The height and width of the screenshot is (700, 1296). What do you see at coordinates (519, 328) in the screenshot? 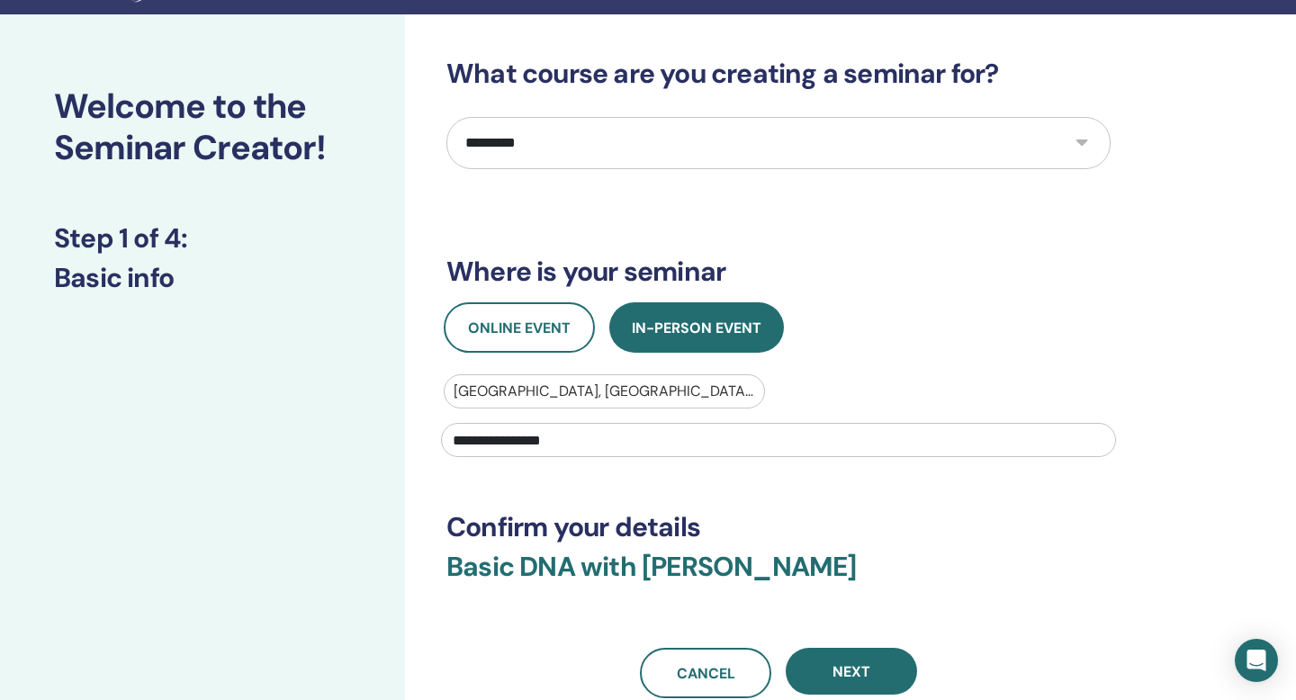
I see `span: Online Event` at bounding box center [519, 328].